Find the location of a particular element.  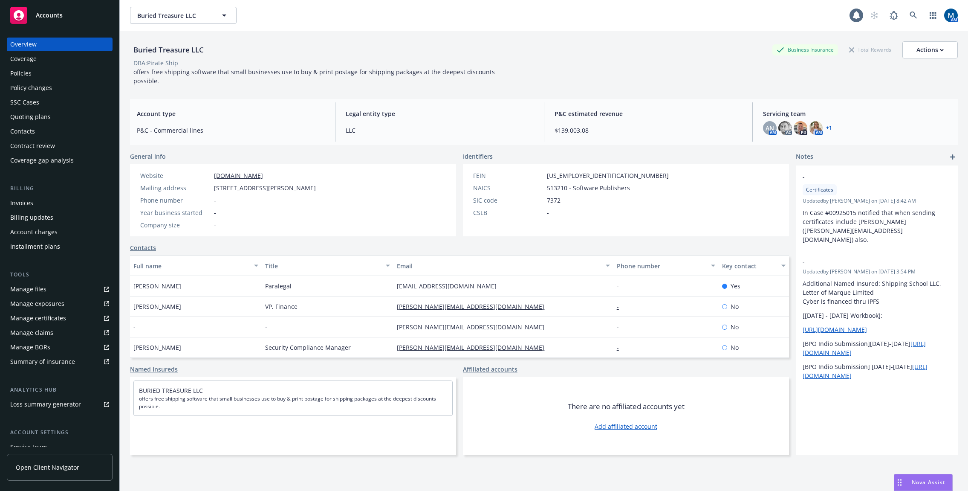

a: Installment plans is located at coordinates (60, 246).